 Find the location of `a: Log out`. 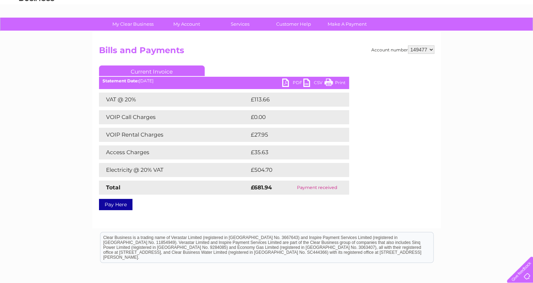

a: Log out is located at coordinates (518, 32).